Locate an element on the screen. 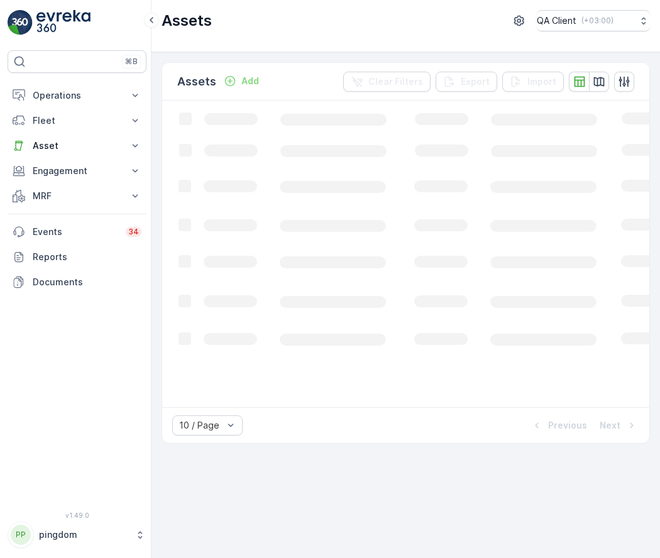 Image resolution: width=660 pixels, height=558 pixels. p: Import is located at coordinates (542, 82).